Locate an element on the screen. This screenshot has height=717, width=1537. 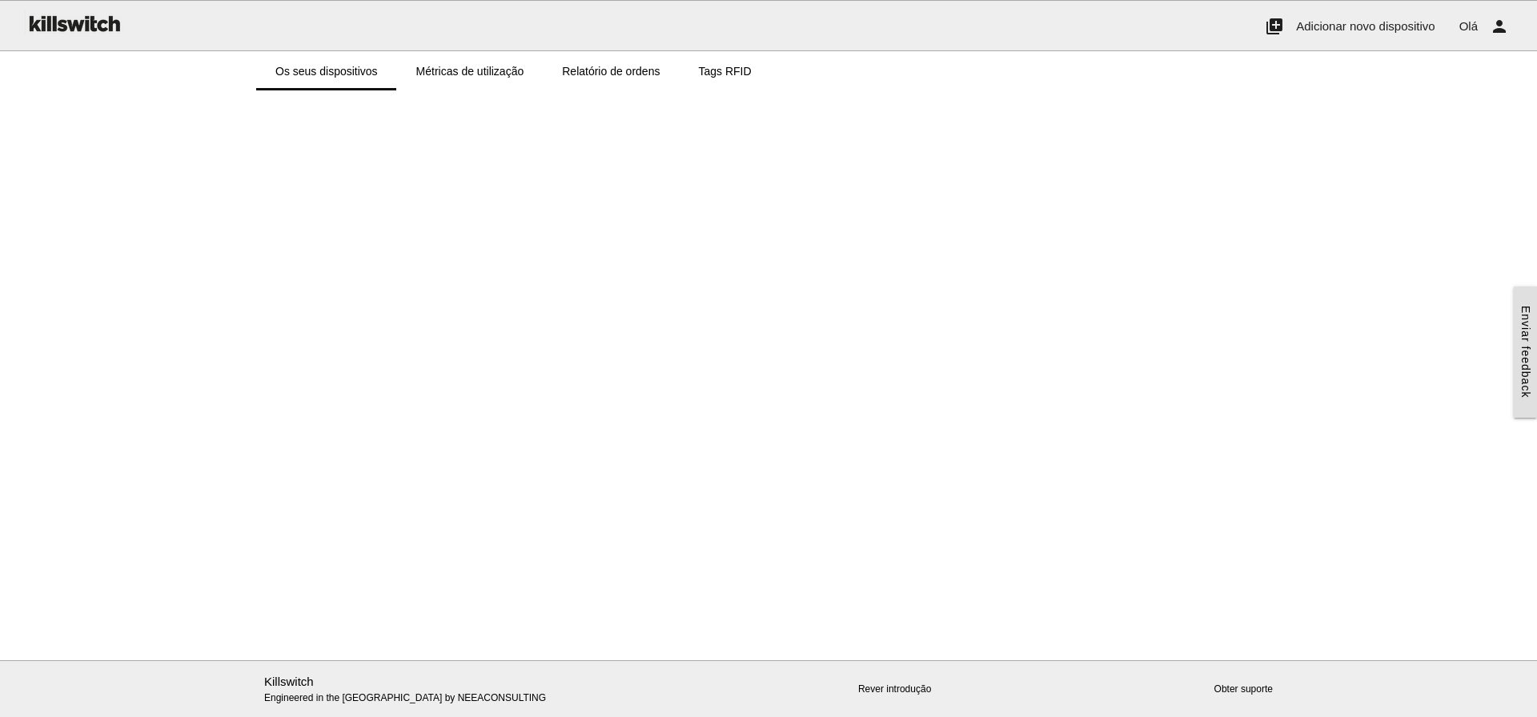
a: Tags RFID is located at coordinates (725, 71).